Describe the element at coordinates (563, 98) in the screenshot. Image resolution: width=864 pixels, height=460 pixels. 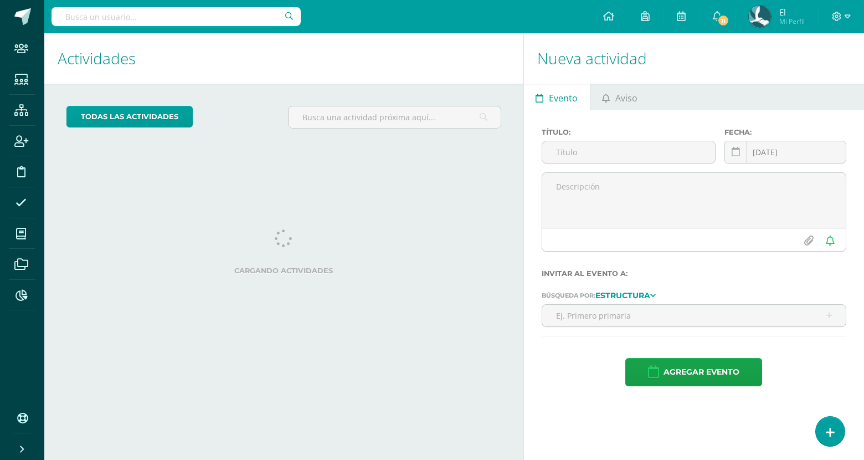
I see `span: Evento` at that location.